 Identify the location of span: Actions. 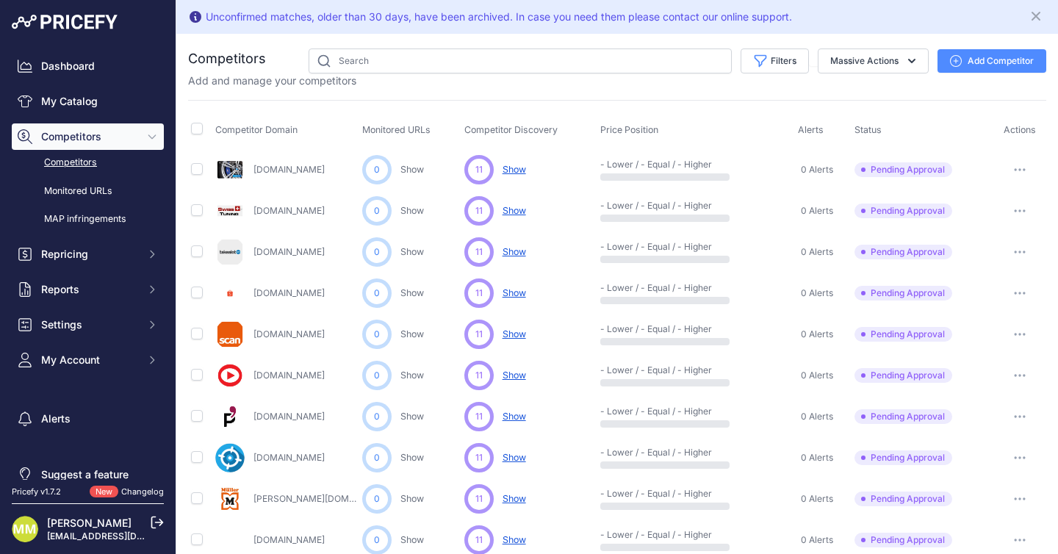
(1020, 129).